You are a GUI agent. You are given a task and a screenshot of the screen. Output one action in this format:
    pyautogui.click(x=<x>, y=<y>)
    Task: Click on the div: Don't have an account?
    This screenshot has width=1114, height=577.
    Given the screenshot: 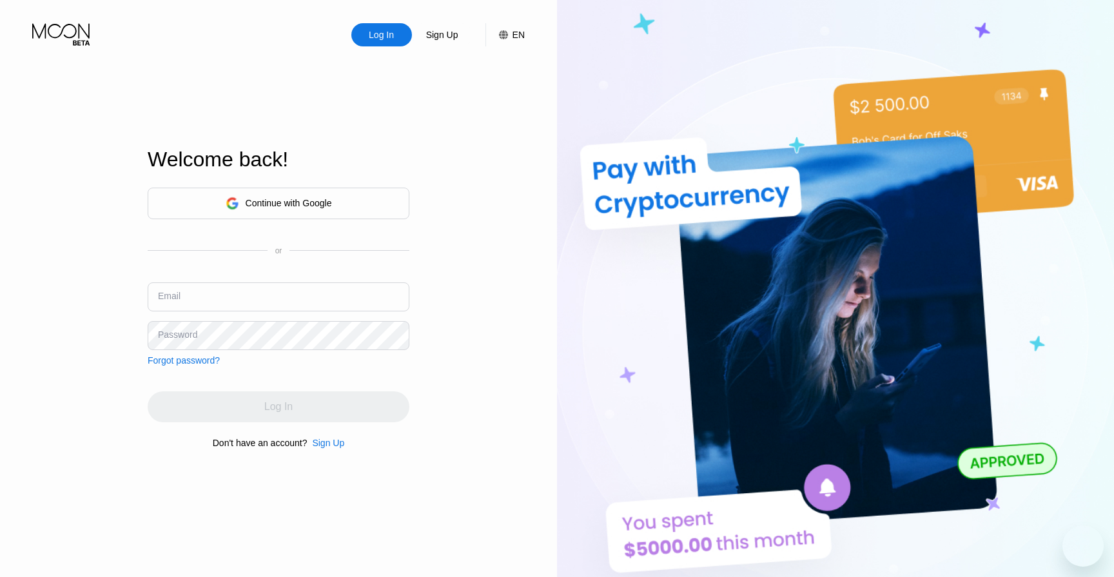 What is the action you would take?
    pyautogui.click(x=260, y=443)
    